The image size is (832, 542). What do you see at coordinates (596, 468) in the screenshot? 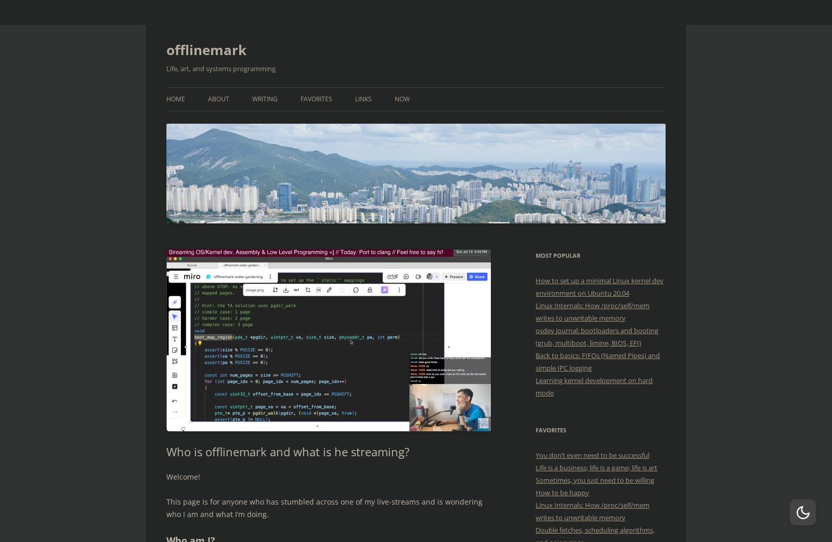
I see `a: Life is a business; life is a game; life is art` at bounding box center [596, 468].